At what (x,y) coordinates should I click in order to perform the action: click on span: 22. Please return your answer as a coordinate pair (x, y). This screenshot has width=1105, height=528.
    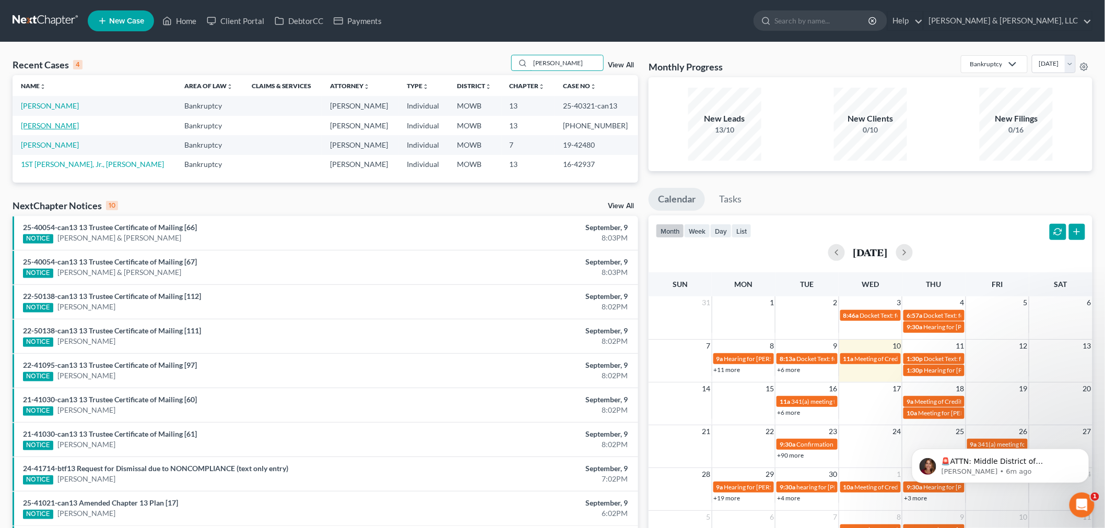
    Looking at the image, I should click on (769, 432).